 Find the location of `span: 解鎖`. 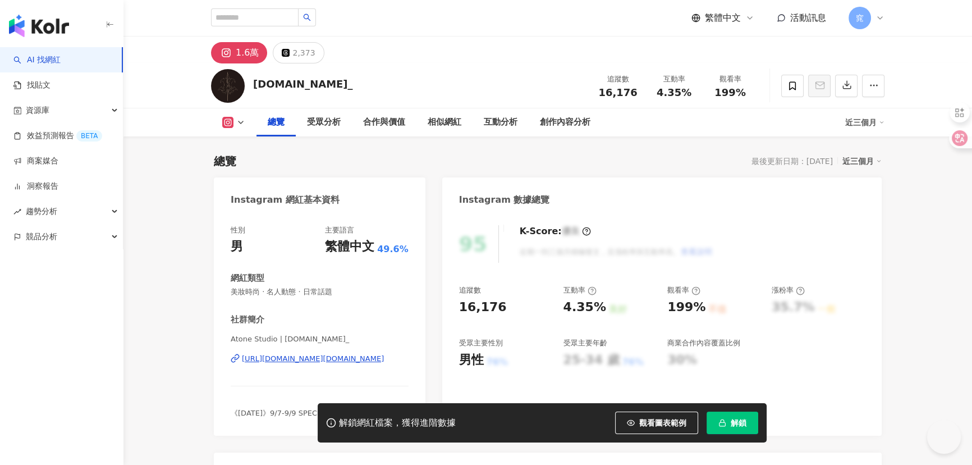

span: 解鎖 is located at coordinates (738, 423).